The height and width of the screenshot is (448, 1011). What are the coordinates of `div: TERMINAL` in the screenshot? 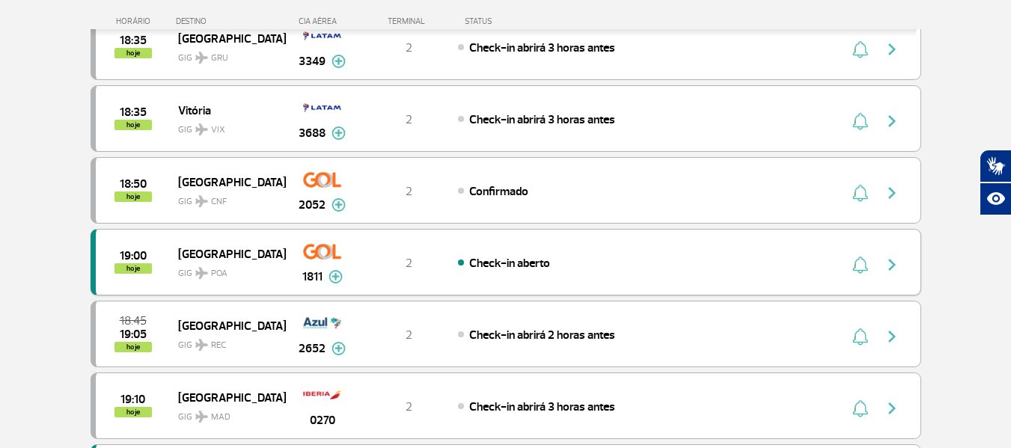 It's located at (408, 21).